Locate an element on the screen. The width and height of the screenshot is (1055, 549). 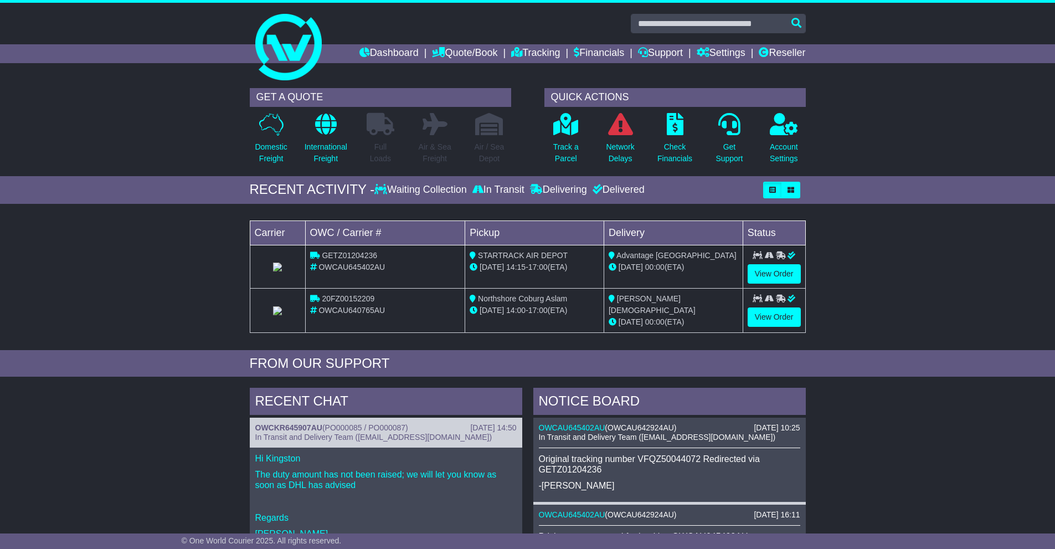
a: Reseller is located at coordinates (782, 54).